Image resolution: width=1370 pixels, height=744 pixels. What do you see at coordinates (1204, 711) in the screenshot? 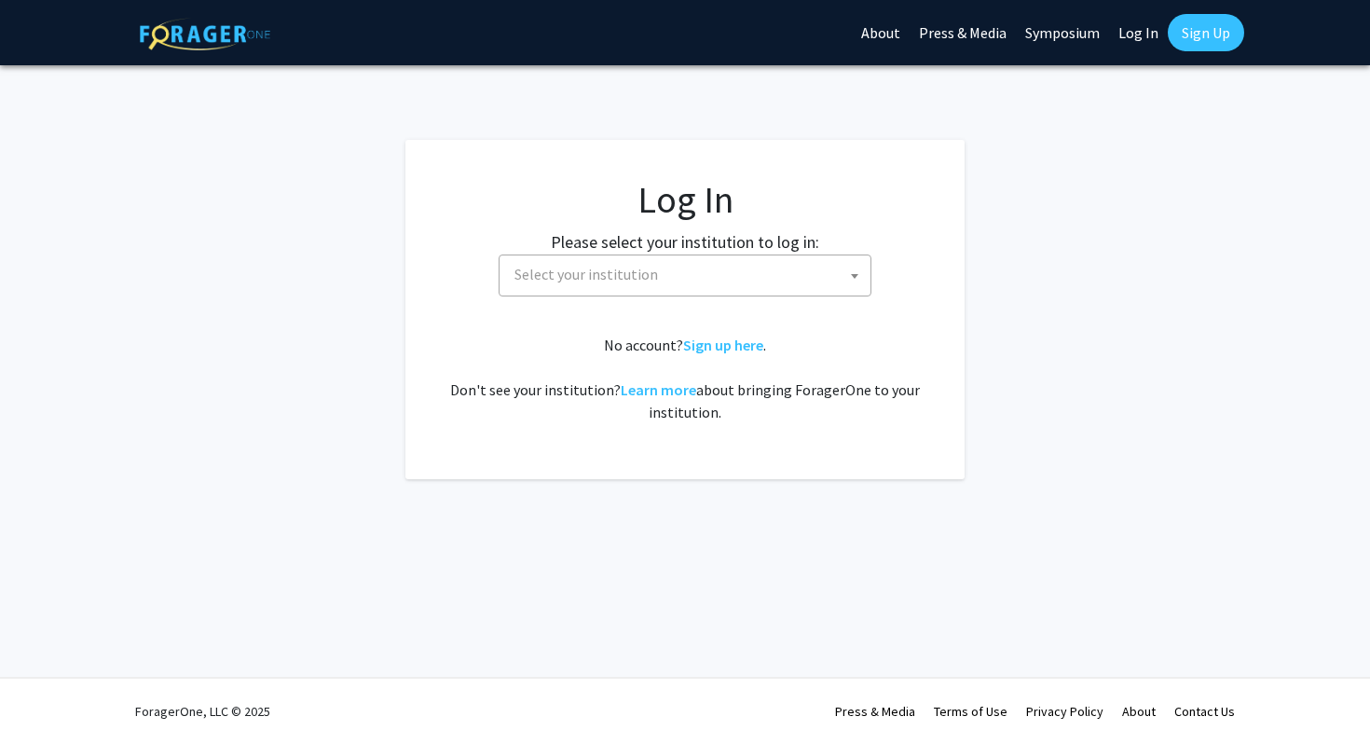
I see `a: Contact Us` at bounding box center [1204, 711].